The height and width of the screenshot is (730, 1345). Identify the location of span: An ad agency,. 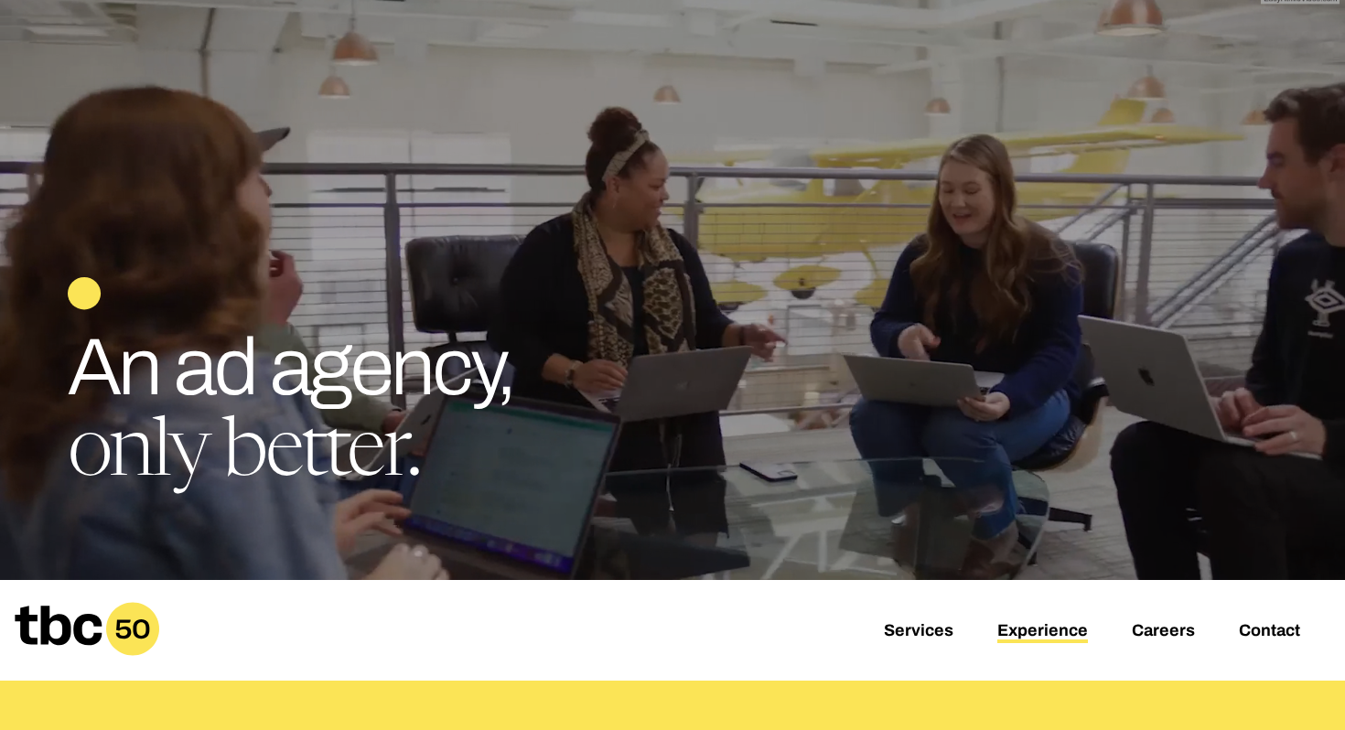
(291, 367).